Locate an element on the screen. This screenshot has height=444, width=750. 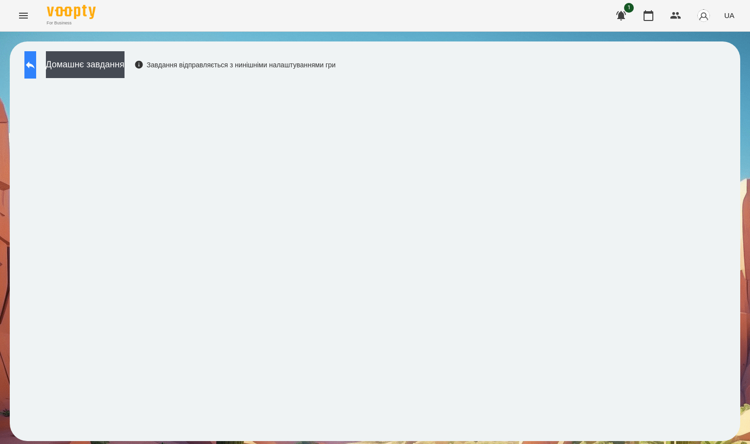
button: Menu is located at coordinates (23, 16).